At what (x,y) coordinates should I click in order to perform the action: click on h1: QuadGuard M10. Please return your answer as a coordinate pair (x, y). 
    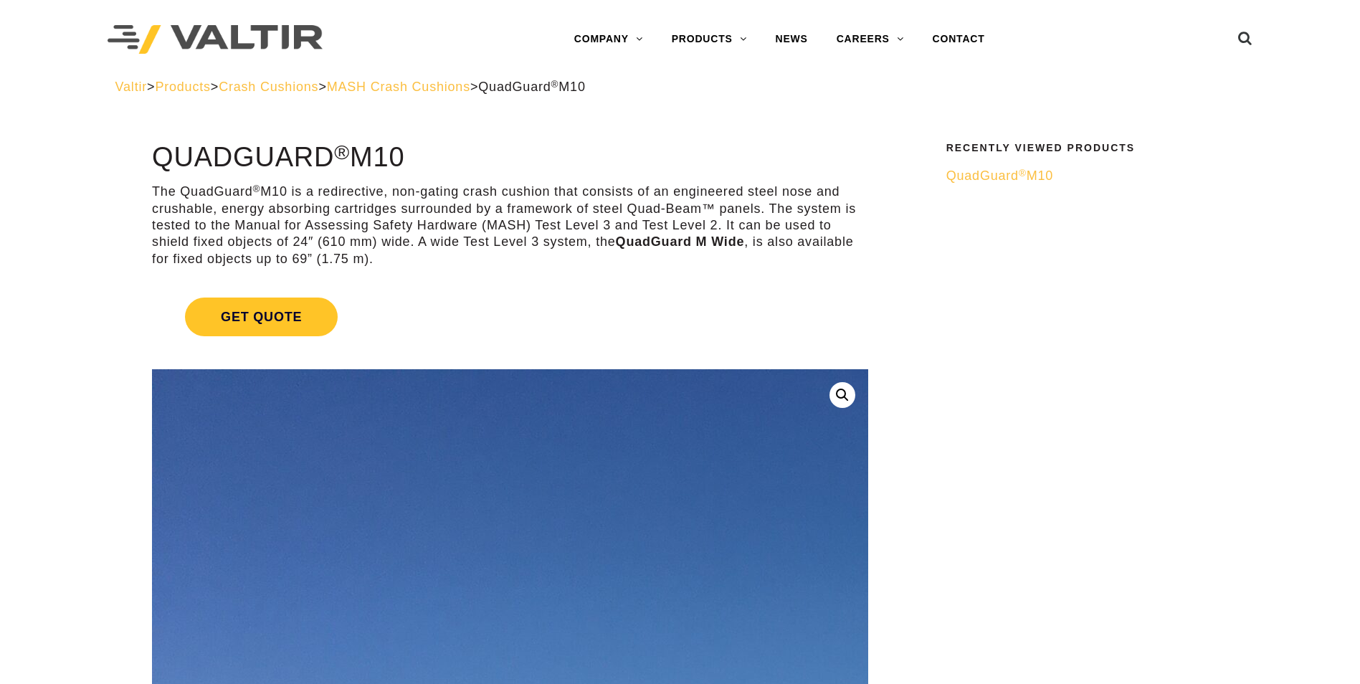
    Looking at the image, I should click on (510, 158).